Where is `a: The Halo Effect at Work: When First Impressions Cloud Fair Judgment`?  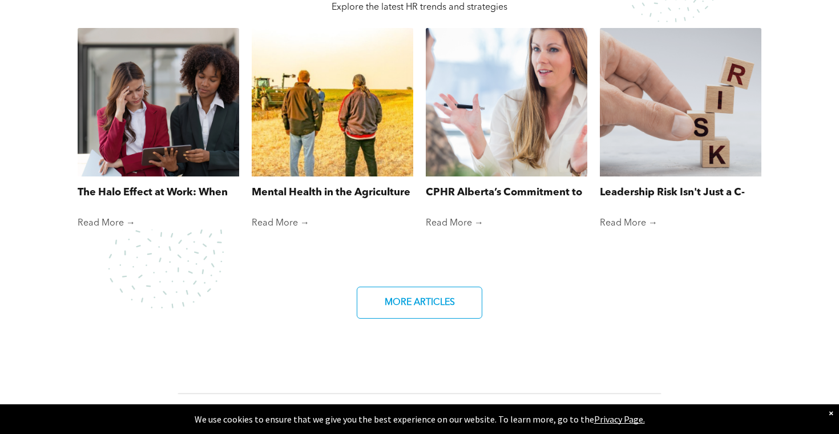 a: The Halo Effect at Work: When First Impressions Cloud Fair Judgment is located at coordinates (158, 192).